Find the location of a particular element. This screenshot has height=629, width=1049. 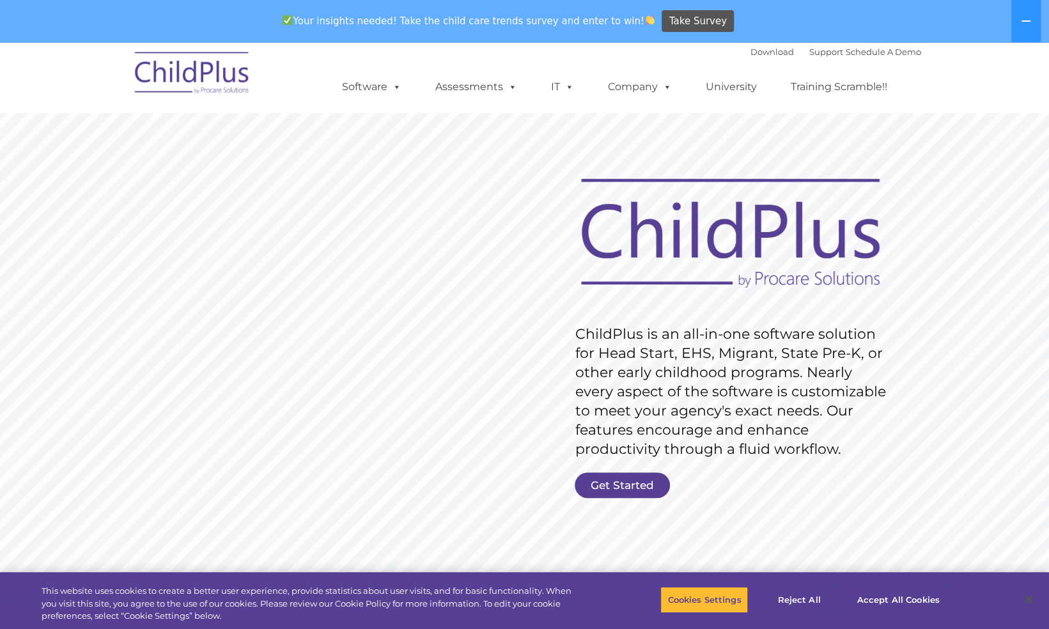

button: Close is located at coordinates (1029, 600).